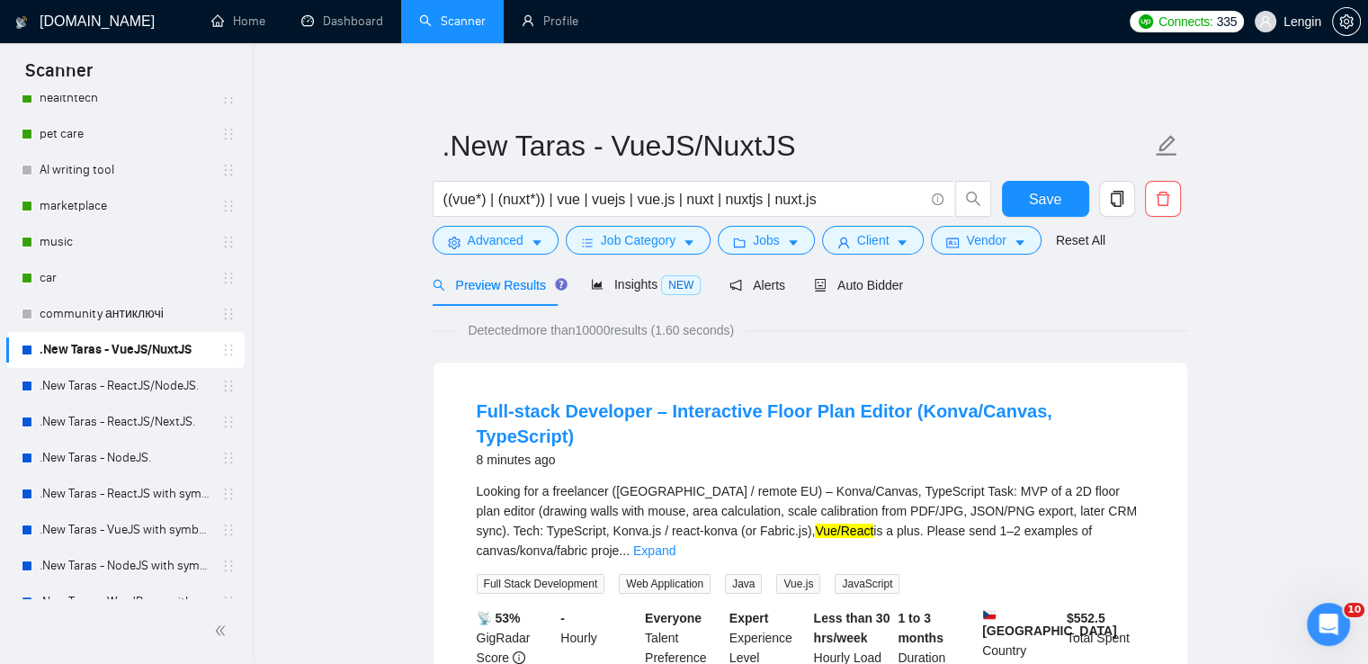  I want to click on button: Save, so click(1045, 199).